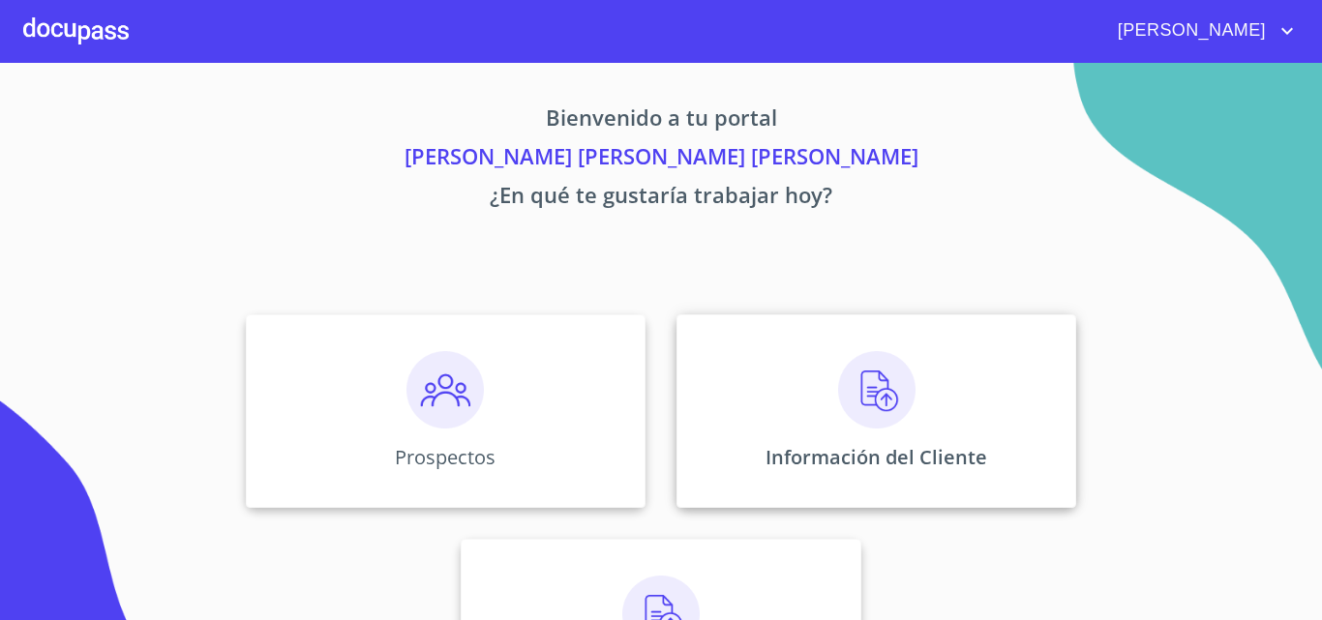 This screenshot has width=1322, height=620. Describe the element at coordinates (877, 390) in the screenshot. I see `img: carga.png` at that location.